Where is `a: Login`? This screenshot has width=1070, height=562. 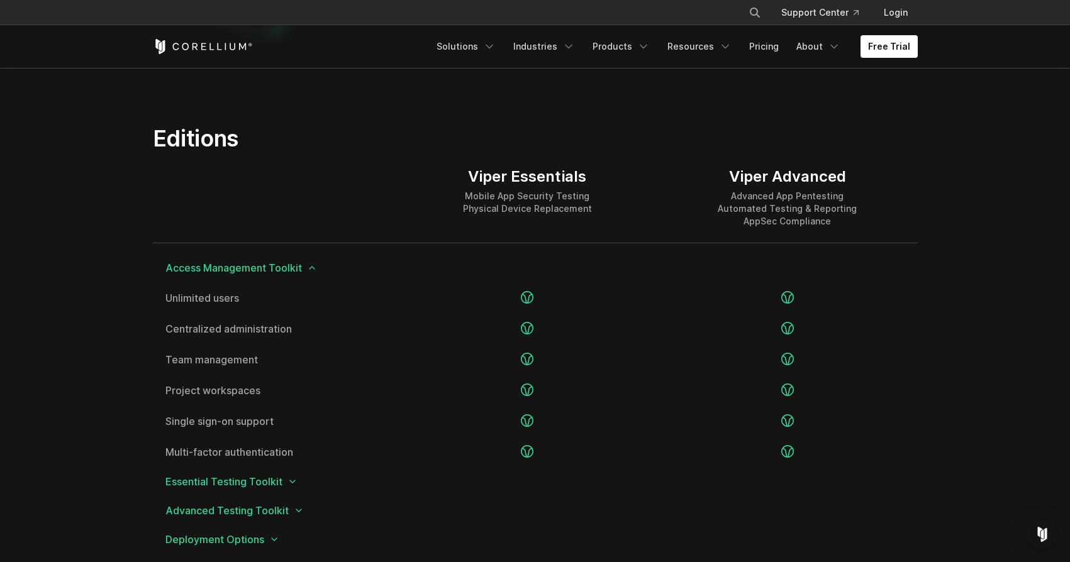 a: Login is located at coordinates (896, 13).